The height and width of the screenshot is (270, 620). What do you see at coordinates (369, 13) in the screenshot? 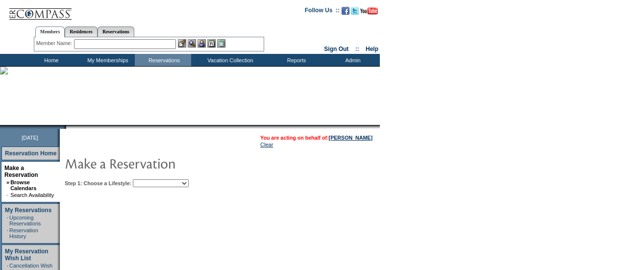
I see `a: Subscribe to our YouTube Channel` at bounding box center [369, 13].